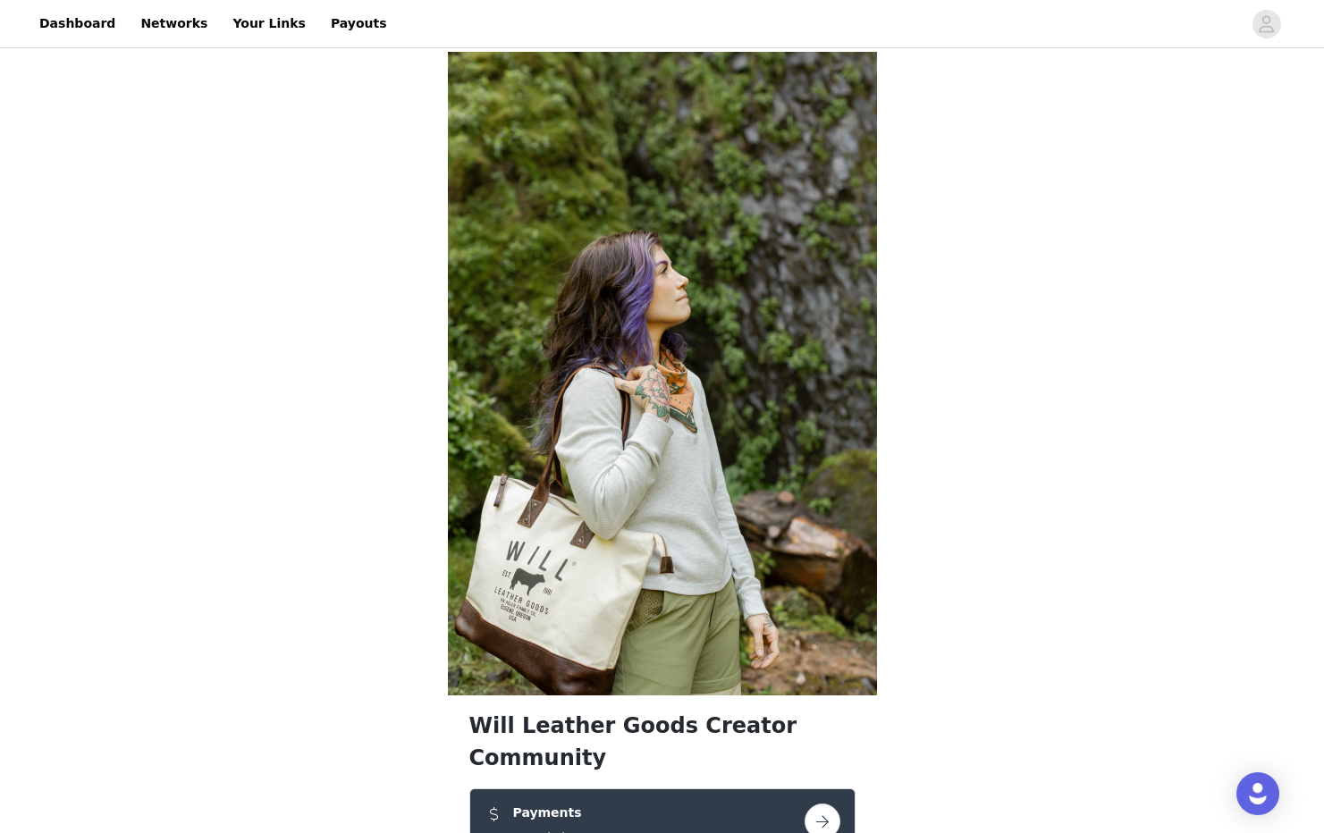  What do you see at coordinates (173, 23) in the screenshot?
I see `a: Networks` at bounding box center [173, 23].